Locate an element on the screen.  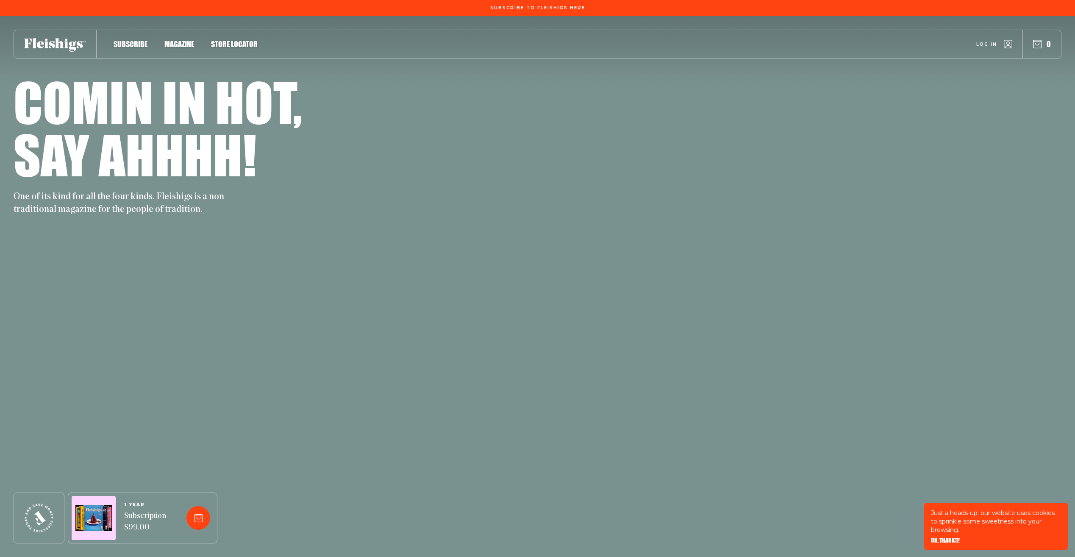
span: 1 YEAR is located at coordinates (145, 505).